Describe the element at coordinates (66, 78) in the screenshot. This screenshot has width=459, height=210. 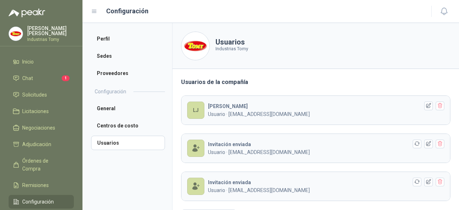
I see `span: 1` at that location.